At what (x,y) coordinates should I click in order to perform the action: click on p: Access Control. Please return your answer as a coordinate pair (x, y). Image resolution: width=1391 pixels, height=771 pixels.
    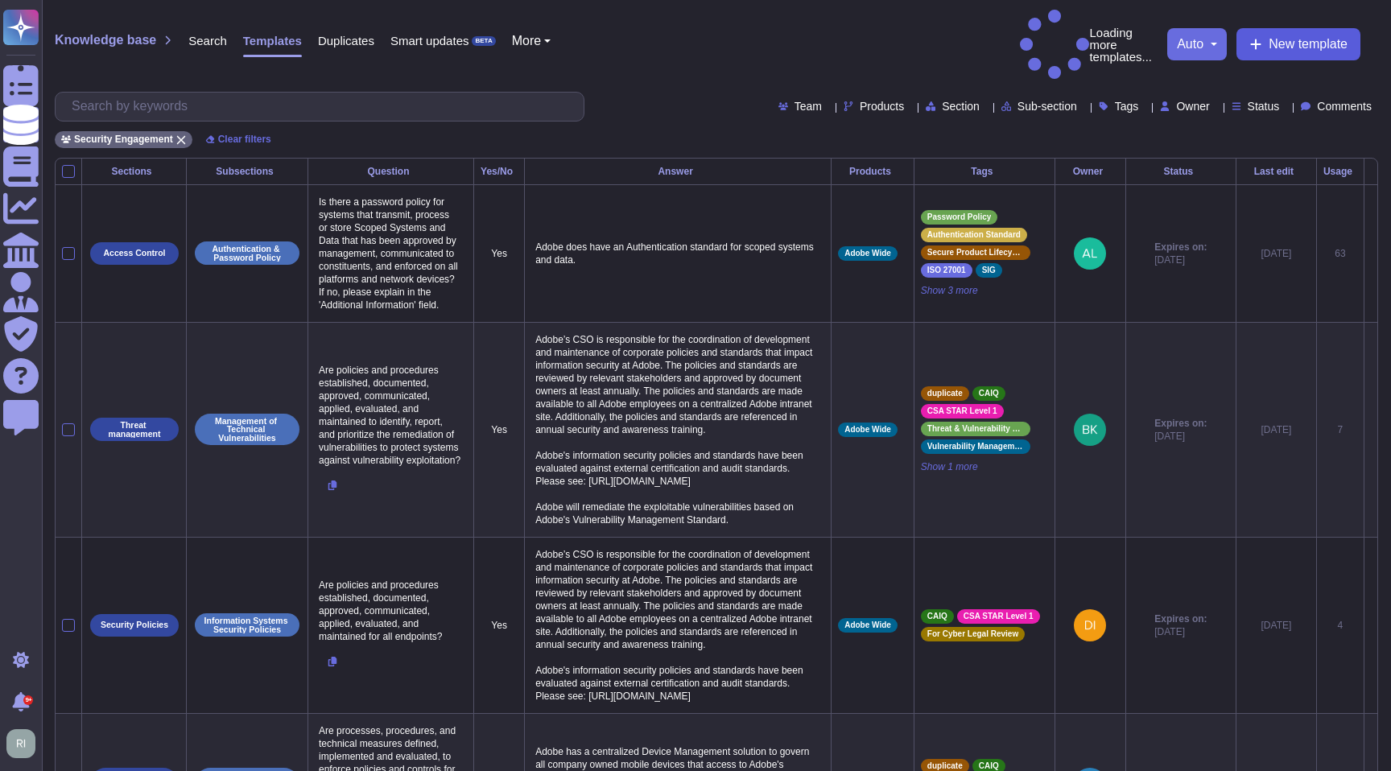
    Looking at the image, I should click on (134, 253).